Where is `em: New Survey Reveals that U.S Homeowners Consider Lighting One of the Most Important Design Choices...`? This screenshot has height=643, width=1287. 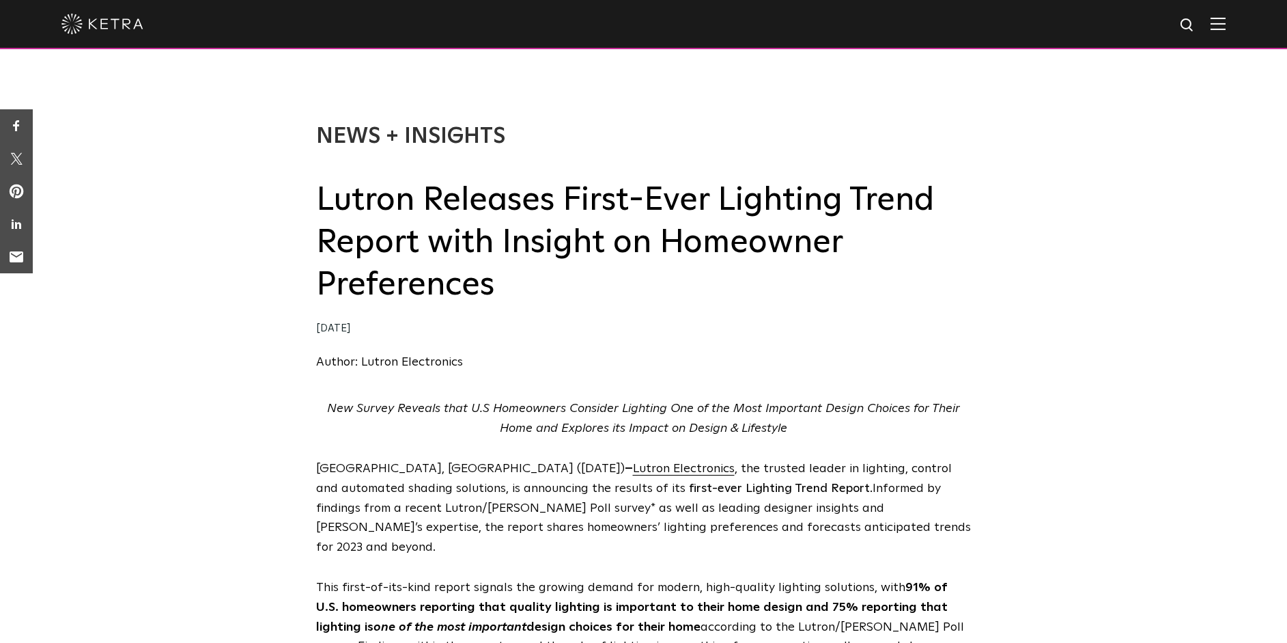
em: New Survey Reveals that U.S Homeowners Consider Lighting One of the Most Important Design Choices... is located at coordinates (643, 418).